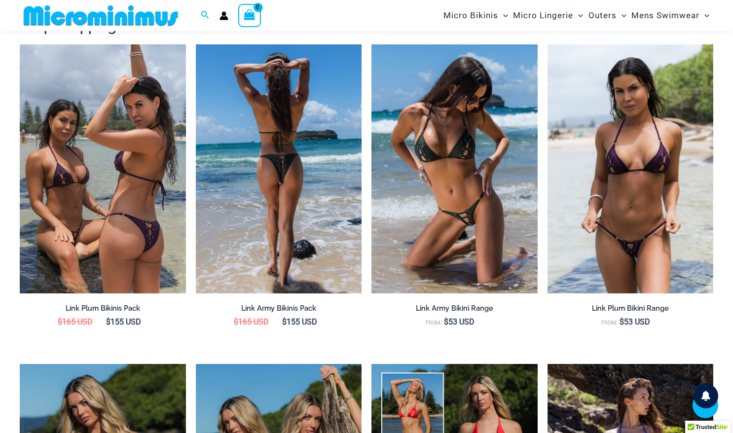 Image resolution: width=733 pixels, height=433 pixels. I want to click on span: Micro Bikinis, so click(471, 15).